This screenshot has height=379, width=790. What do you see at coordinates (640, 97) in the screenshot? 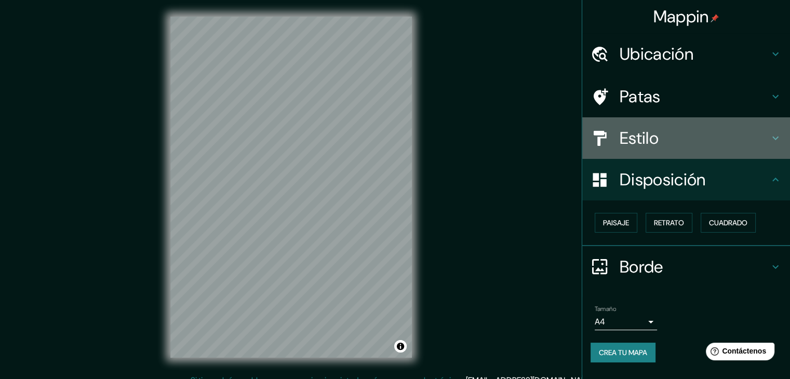
I see `font: Patas` at bounding box center [640, 97].